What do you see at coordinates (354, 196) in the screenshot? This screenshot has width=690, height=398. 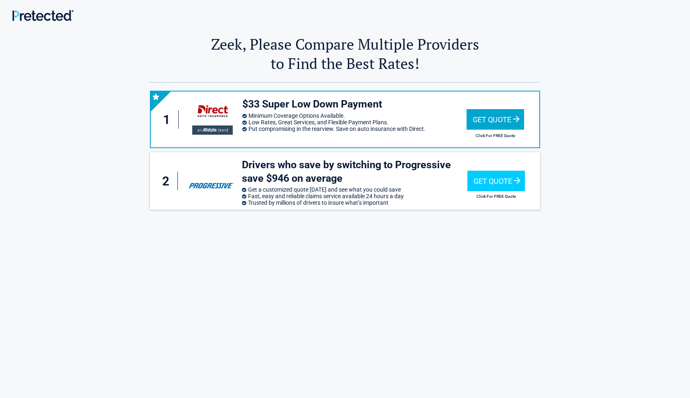 I see `li: Fast, easy and reliable claims service available 24 hours a day` at bounding box center [354, 196].